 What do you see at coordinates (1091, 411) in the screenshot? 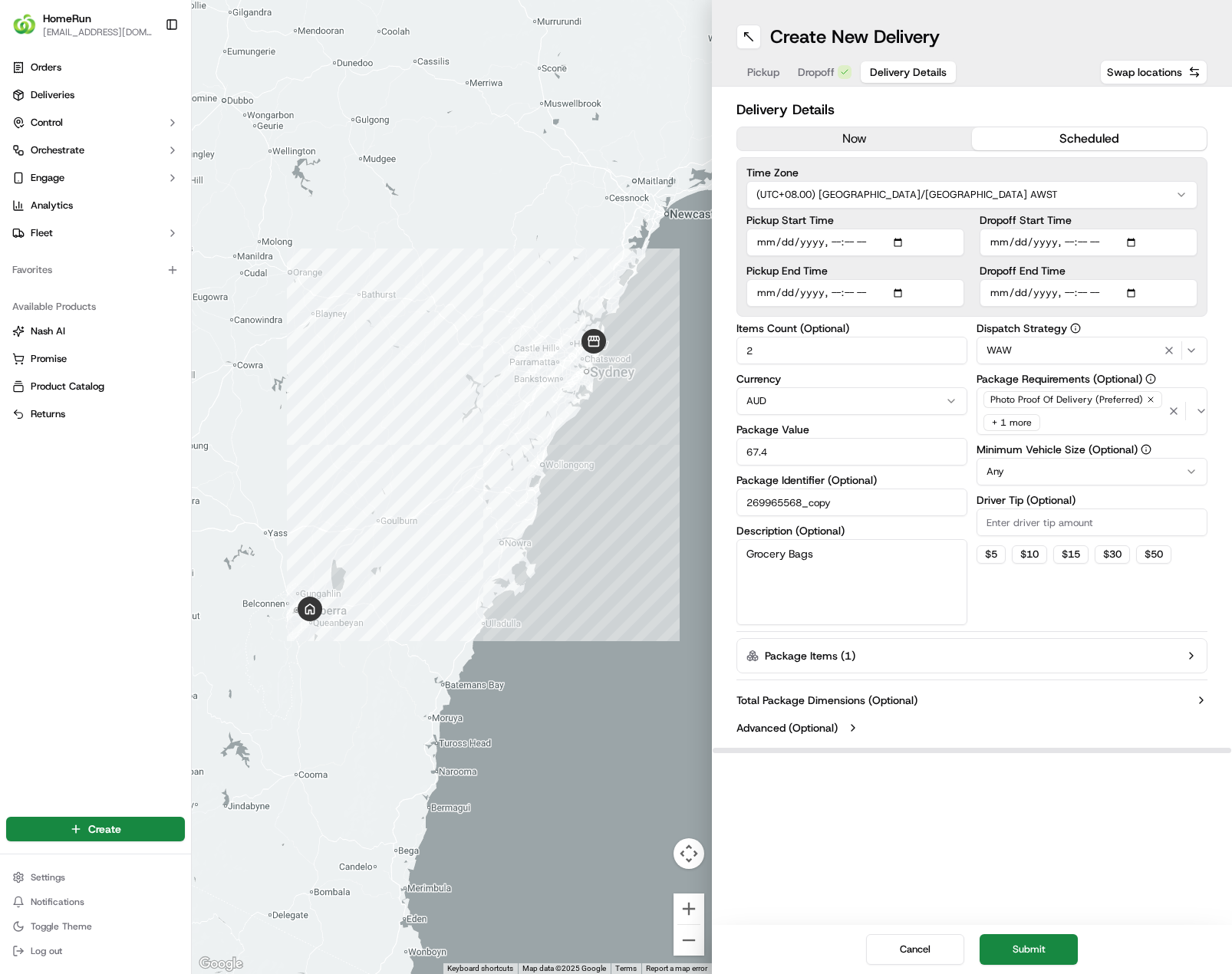
I see `button: Photo Proof Of Delivery (Preferred)+ 1 more` at bounding box center [1091, 411].